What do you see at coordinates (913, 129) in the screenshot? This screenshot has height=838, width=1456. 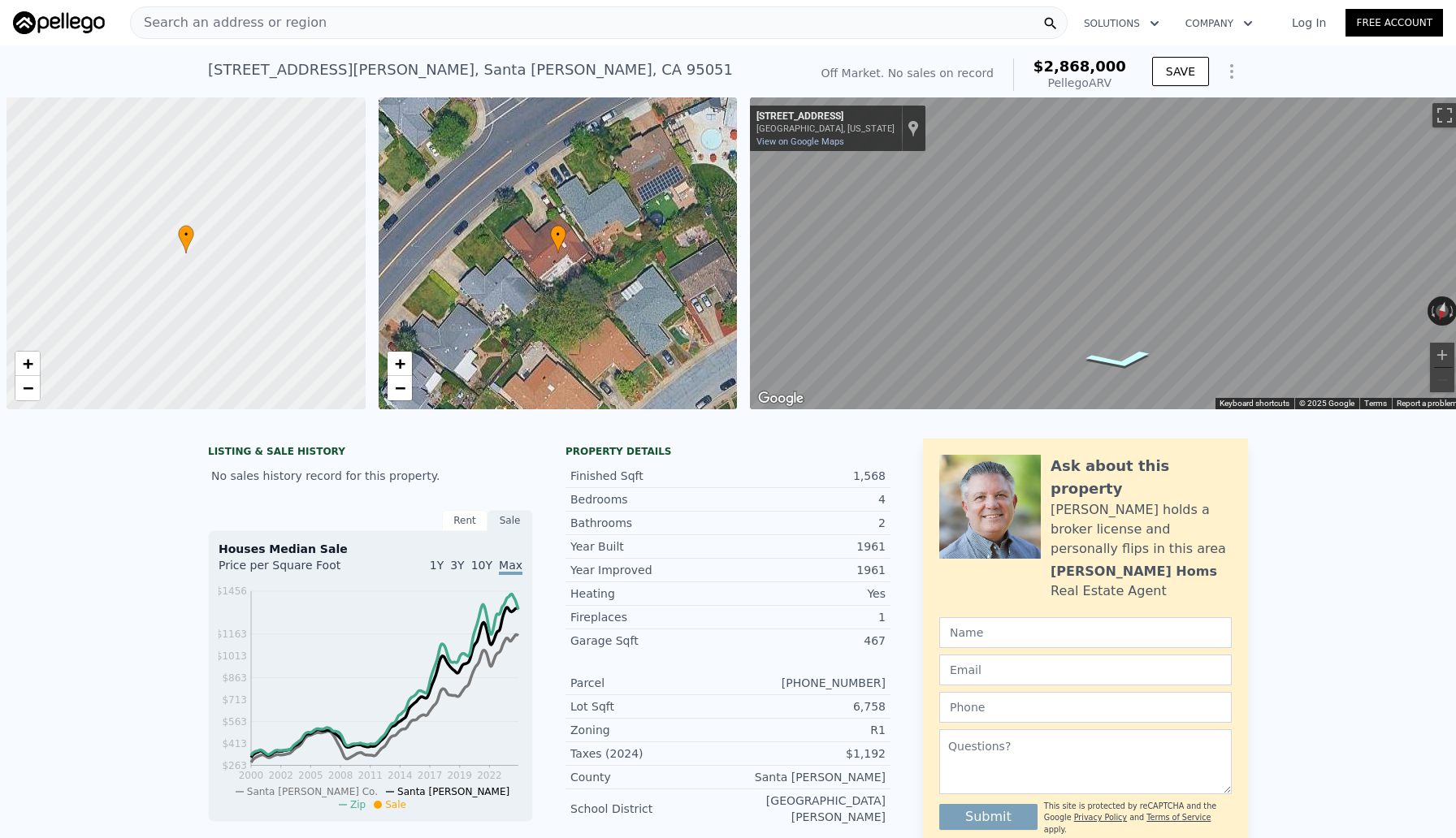 I see `a: Show location on map` at bounding box center [913, 129].